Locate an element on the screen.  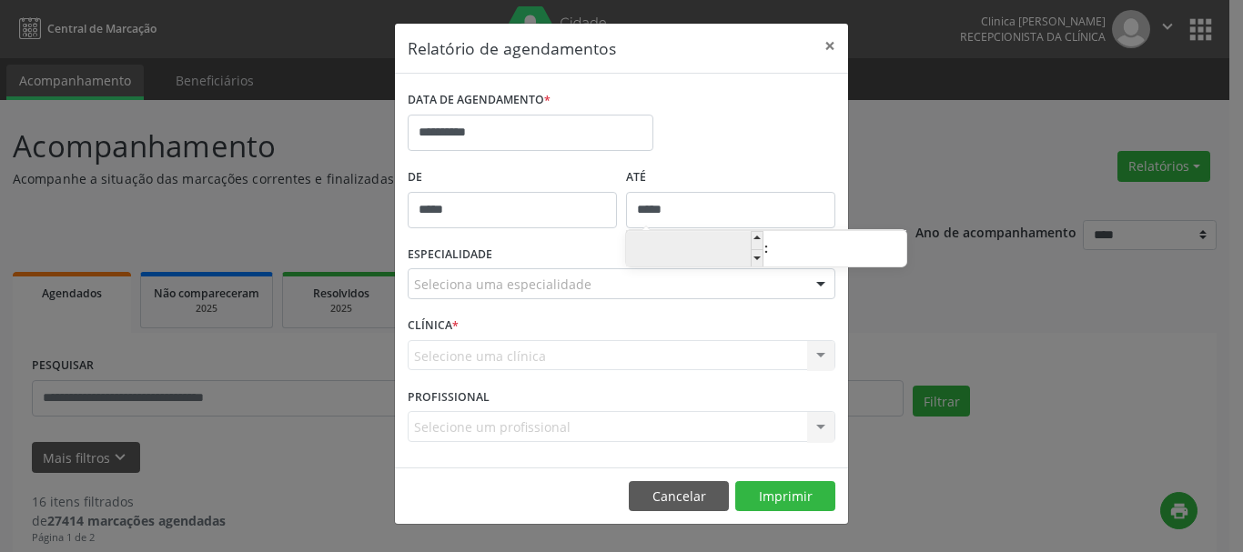
label: DATA DE AGENDAMENTO is located at coordinates (479, 100).